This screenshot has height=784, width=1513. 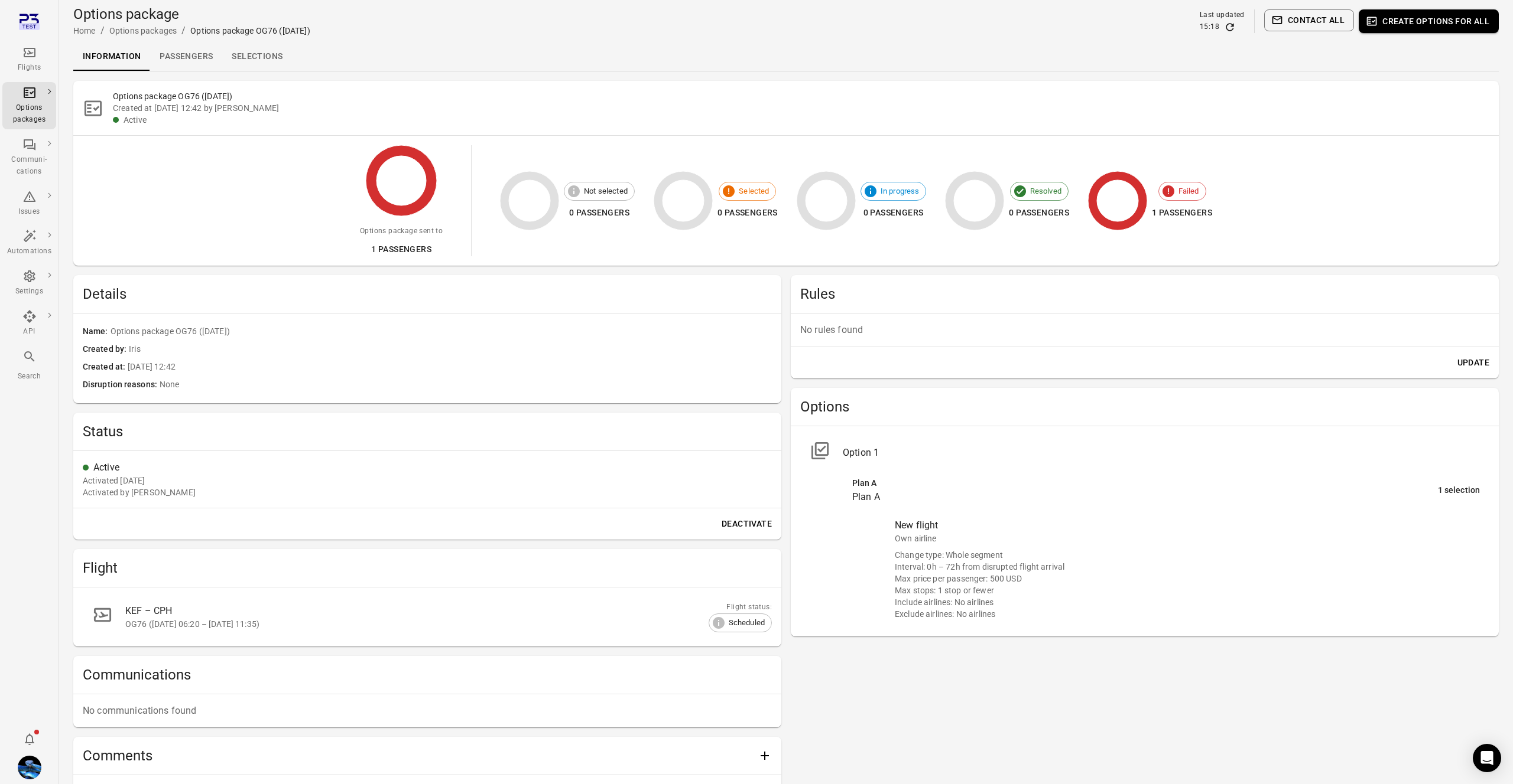 What do you see at coordinates (28, 291) in the screenshot?
I see `div: Settings` at bounding box center [28, 291].